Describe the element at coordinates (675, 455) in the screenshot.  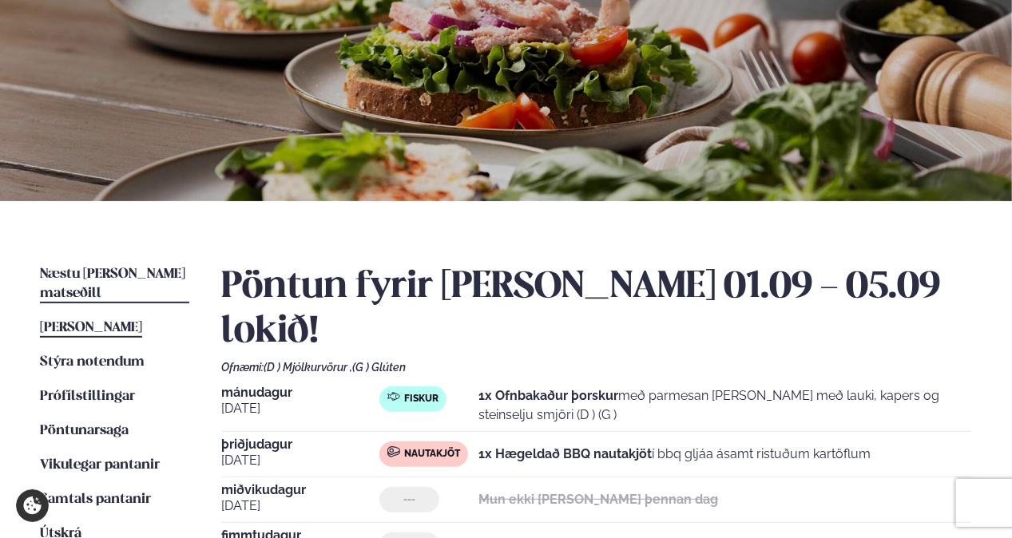
I see `p: í bbq gljáa ásamt ristuðum kartöflum` at that location.